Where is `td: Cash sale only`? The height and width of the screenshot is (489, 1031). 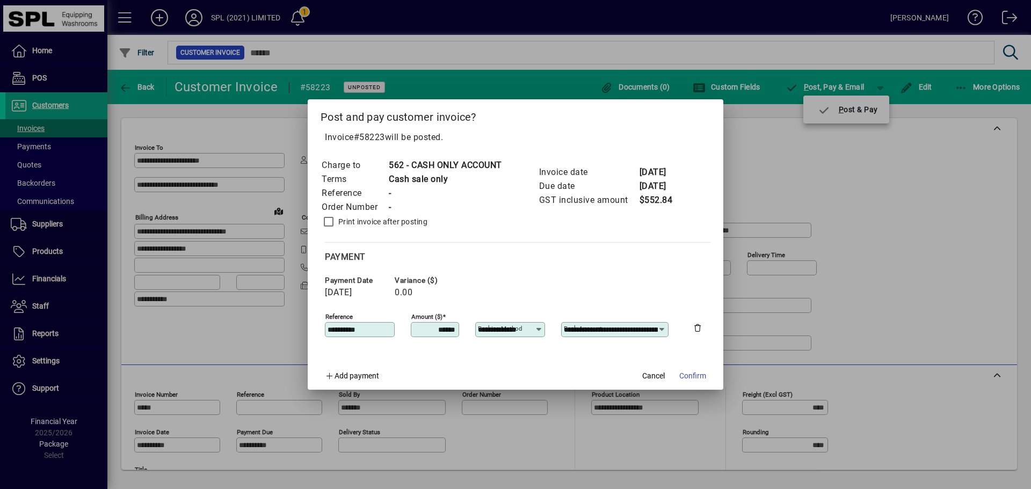 td: Cash sale only is located at coordinates (445, 179).